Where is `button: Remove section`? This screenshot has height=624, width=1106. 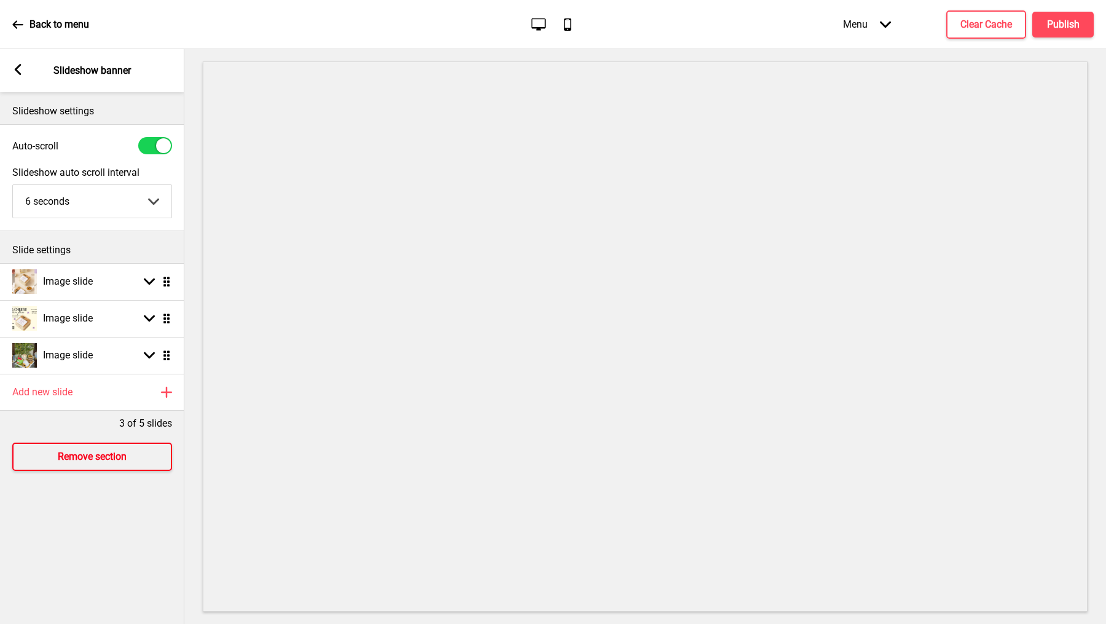 button: Remove section is located at coordinates (92, 456).